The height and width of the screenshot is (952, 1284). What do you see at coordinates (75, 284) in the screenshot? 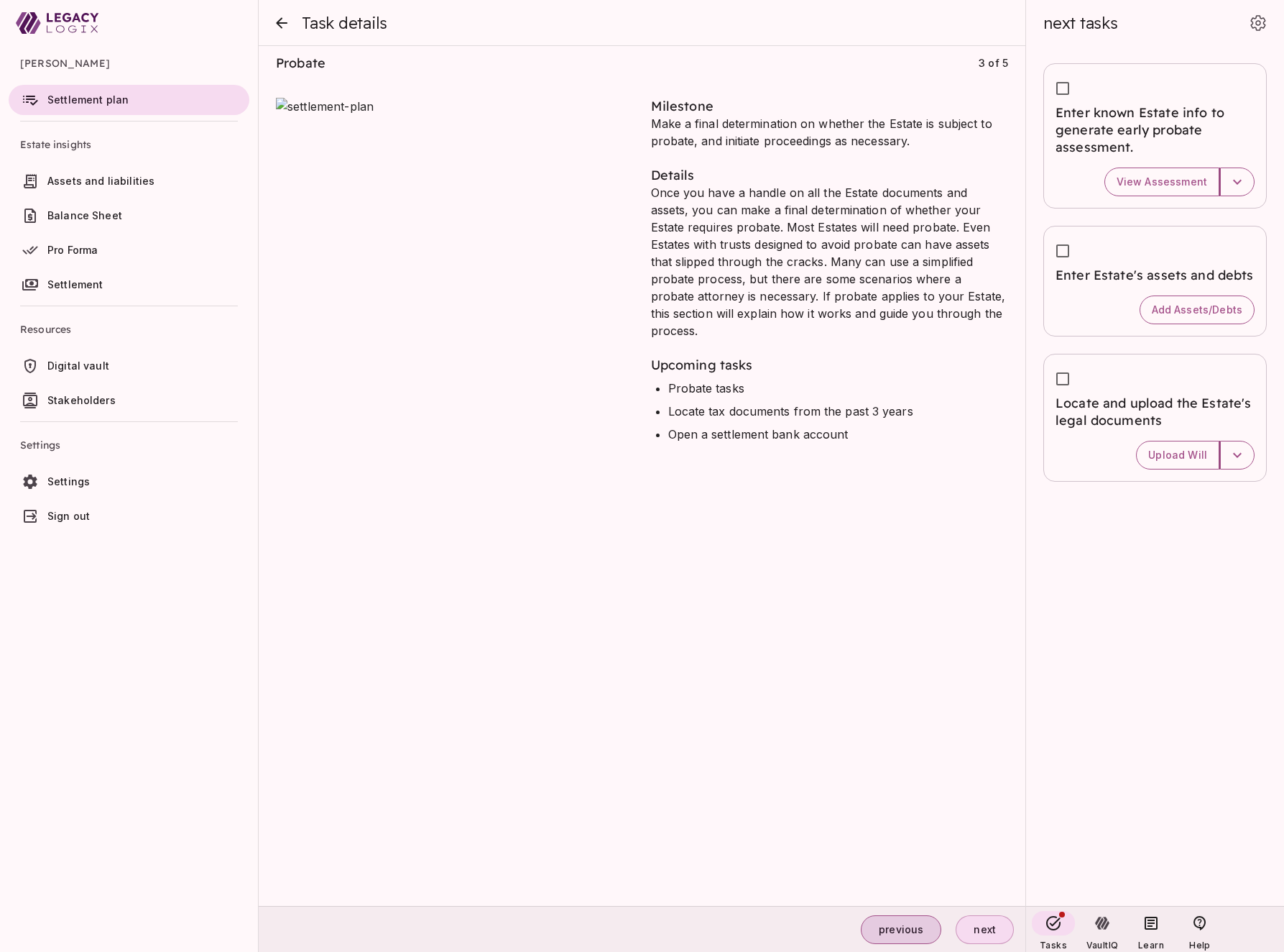
I see `span: Settlement` at bounding box center [75, 284].